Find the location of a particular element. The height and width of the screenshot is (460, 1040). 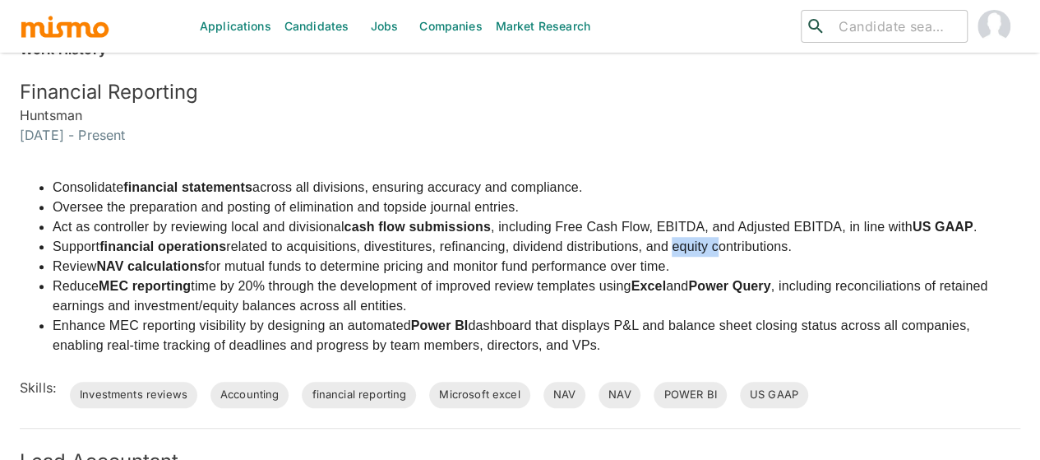

h6: Skills: is located at coordinates (38, 387).